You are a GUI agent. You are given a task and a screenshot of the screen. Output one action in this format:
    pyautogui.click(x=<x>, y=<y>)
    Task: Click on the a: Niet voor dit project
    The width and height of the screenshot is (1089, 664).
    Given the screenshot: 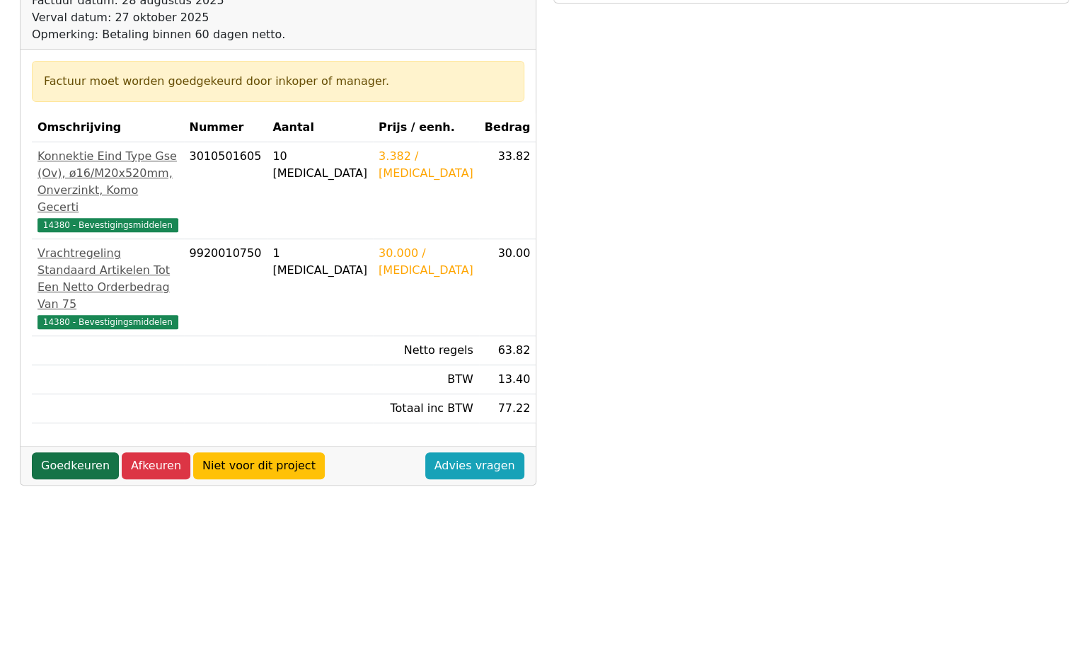 What is the action you would take?
    pyautogui.click(x=259, y=466)
    